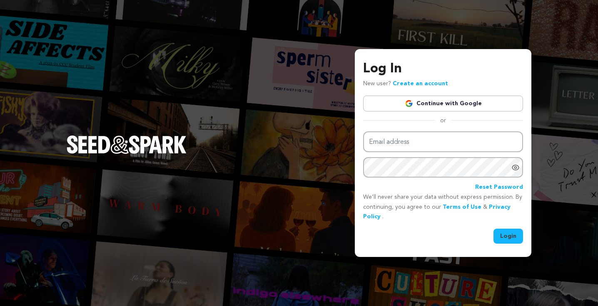  Describe the element at coordinates (499, 188) in the screenshot. I see `a: Reset Password` at that location.